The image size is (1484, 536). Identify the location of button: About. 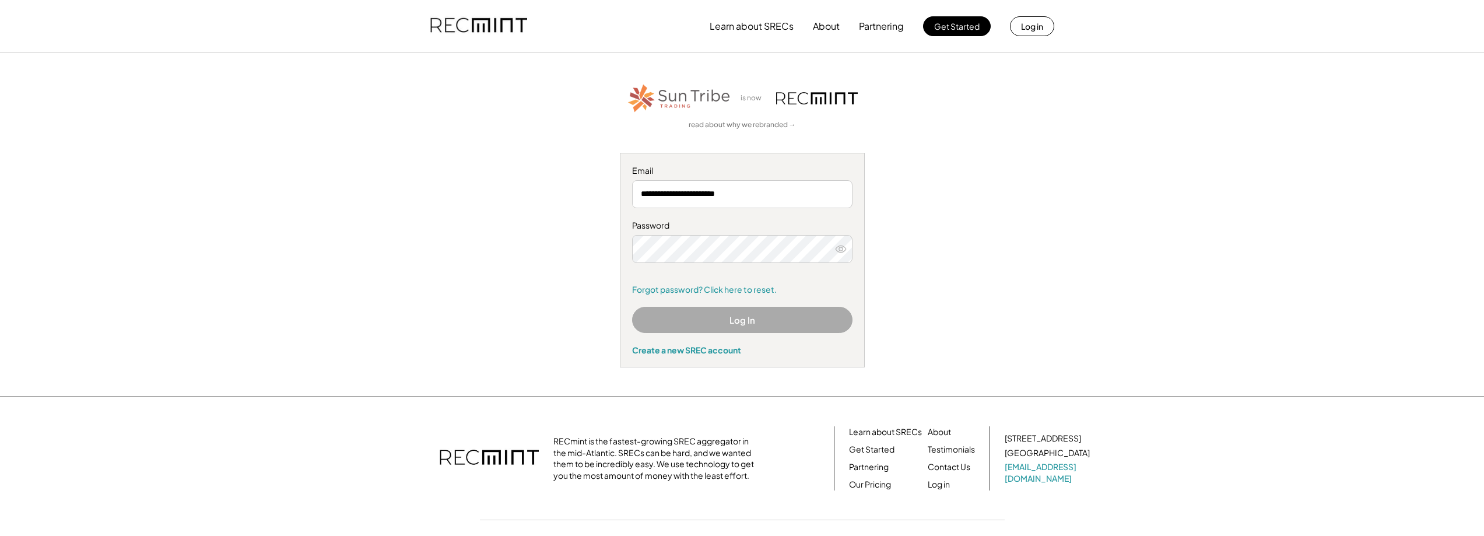
(826, 26).